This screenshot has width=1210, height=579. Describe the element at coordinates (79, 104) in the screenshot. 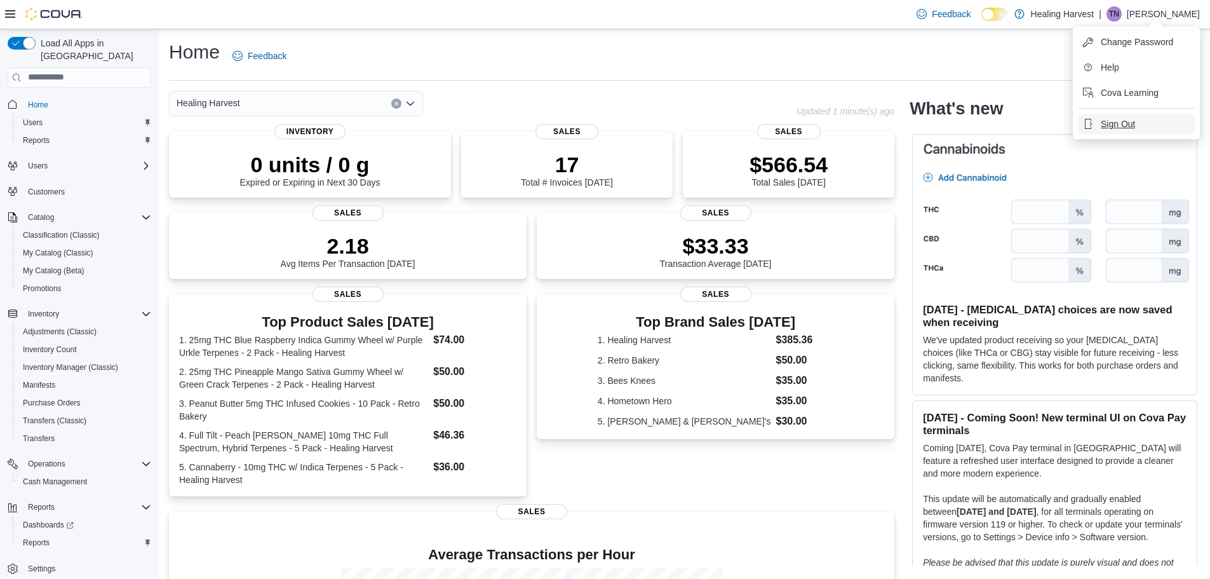

I see `button: Home` at that location.